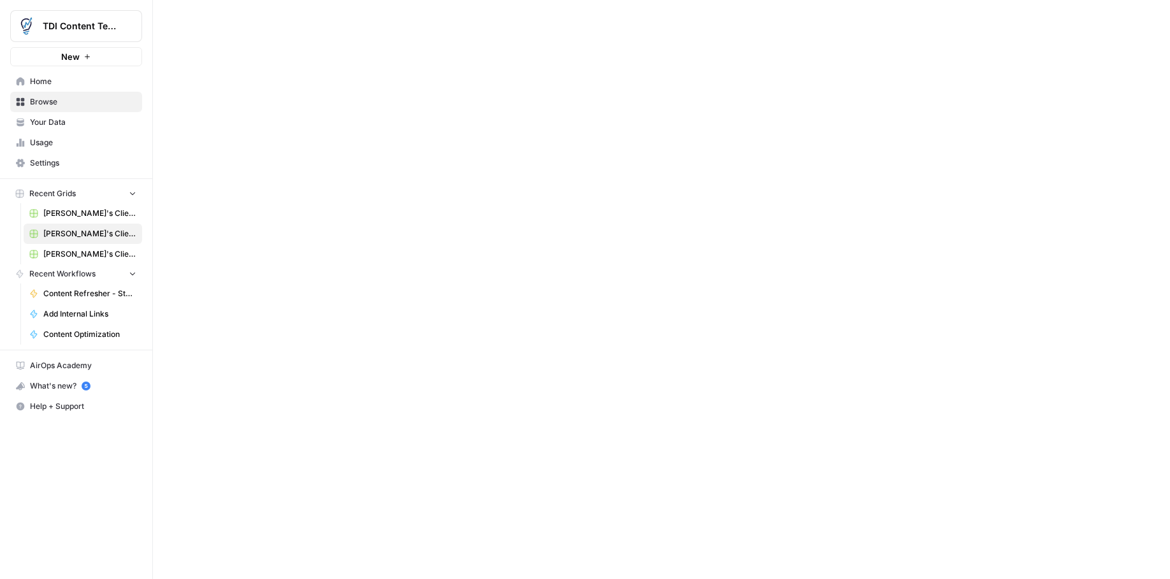  Describe the element at coordinates (76, 163) in the screenshot. I see `a: Settings` at that location.